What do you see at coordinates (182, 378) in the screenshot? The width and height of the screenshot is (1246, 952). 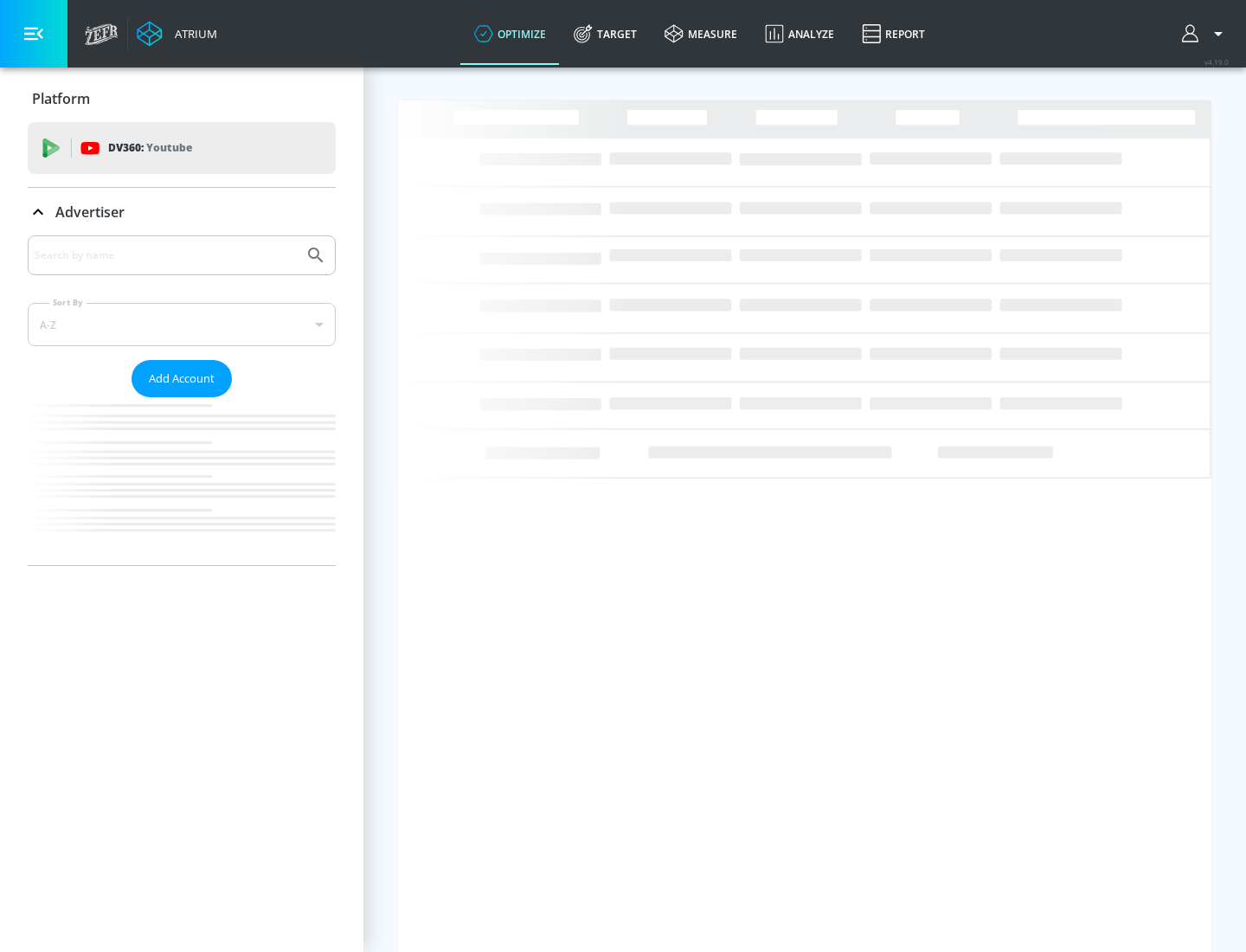 I see `span: Add Account` at bounding box center [182, 378].